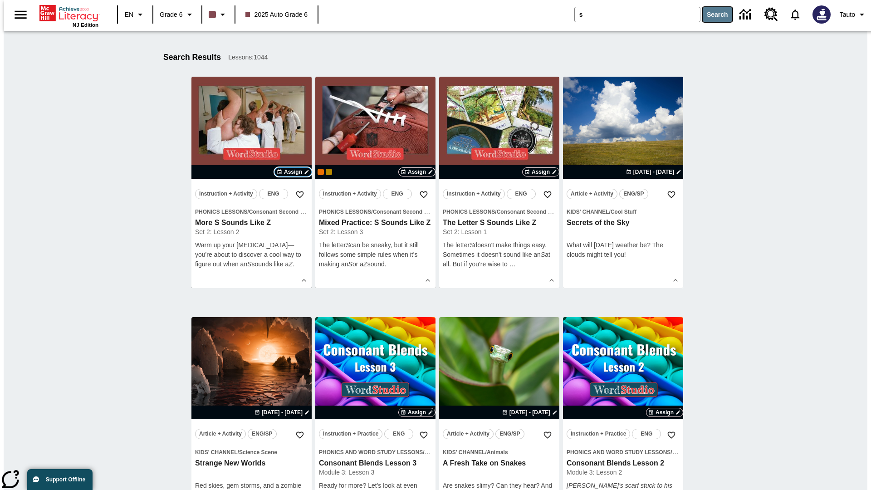 Image resolution: width=871 pixels, height=490 pixels. I want to click on button: Aug 22 - Aug 22 Choose Dates, so click(654, 172).